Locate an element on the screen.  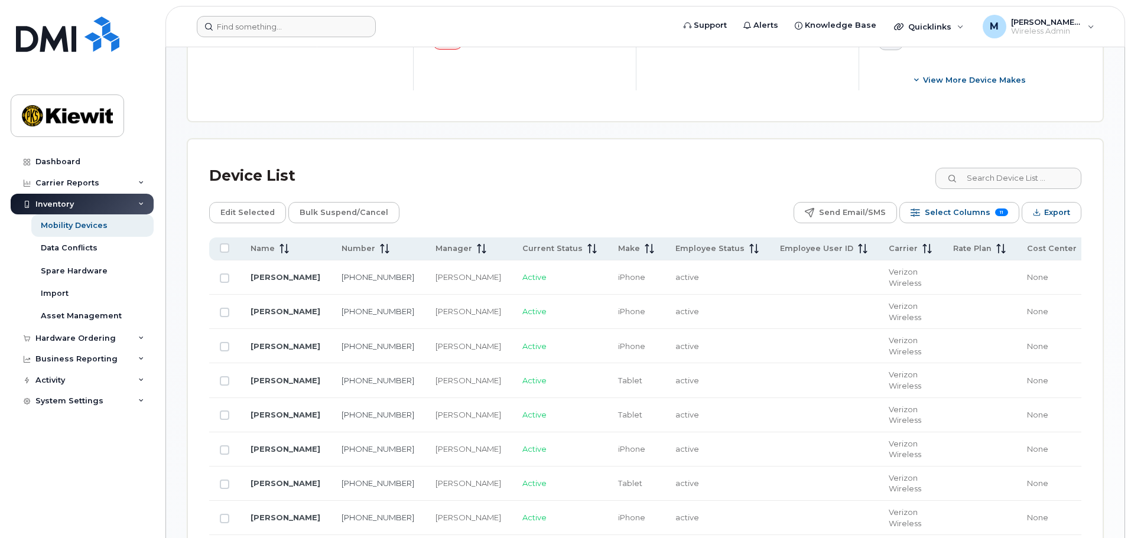
div: Maria.Mendoza1 is located at coordinates (1038, 27).